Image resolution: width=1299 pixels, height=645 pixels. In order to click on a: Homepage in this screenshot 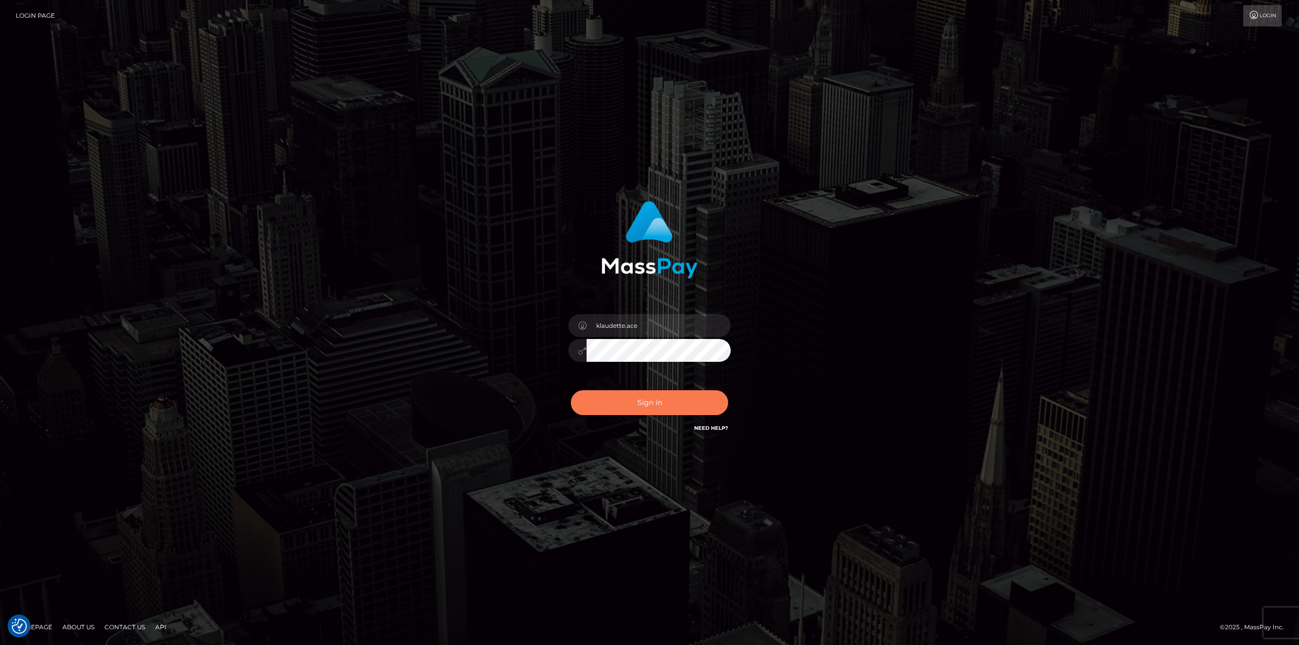, I will do `click(33, 627)`.